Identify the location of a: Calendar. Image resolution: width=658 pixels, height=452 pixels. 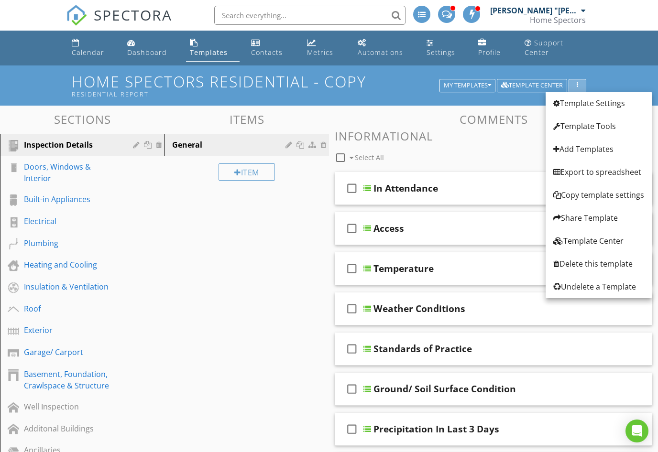
(92, 48).